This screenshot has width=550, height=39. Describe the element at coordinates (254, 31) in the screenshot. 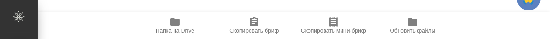

I see `span: Скопировать бриф` at that location.